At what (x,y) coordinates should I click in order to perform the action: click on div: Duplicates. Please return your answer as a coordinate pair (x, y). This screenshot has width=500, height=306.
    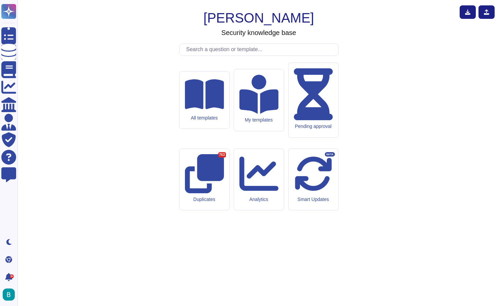
    Looking at the image, I should click on (204, 199).